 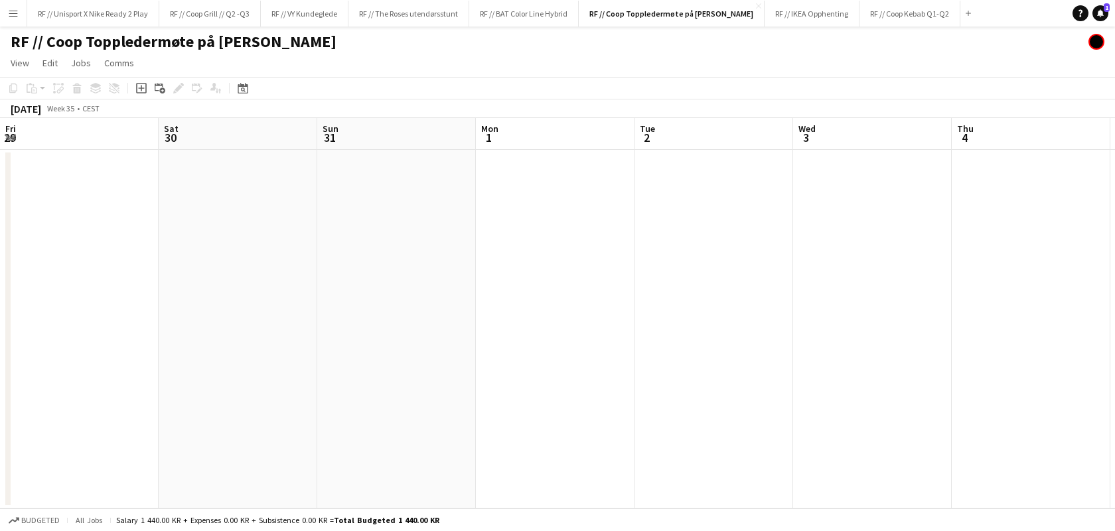 What do you see at coordinates (805, 137) in the screenshot?
I see `span: 3` at bounding box center [805, 137].